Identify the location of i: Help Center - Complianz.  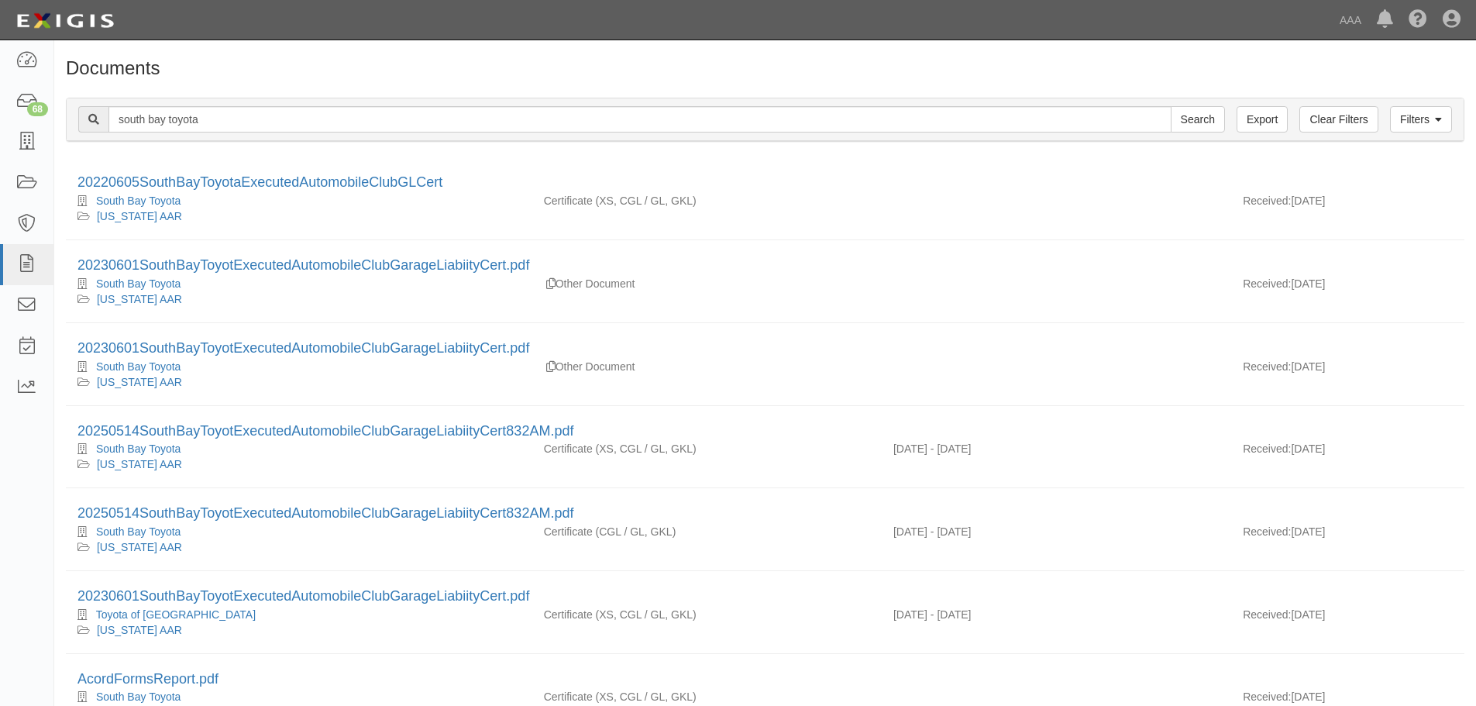
(1418, 20).